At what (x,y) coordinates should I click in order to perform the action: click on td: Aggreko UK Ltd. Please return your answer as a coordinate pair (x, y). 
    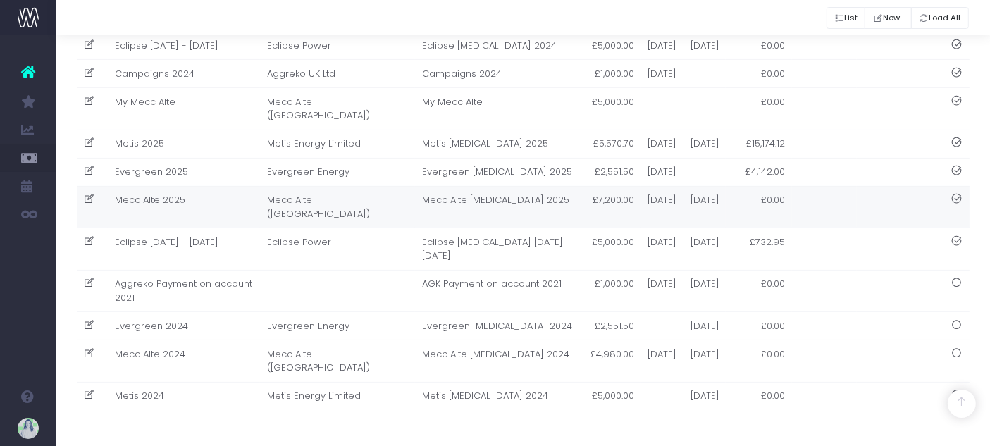
    Looking at the image, I should click on (338, 74).